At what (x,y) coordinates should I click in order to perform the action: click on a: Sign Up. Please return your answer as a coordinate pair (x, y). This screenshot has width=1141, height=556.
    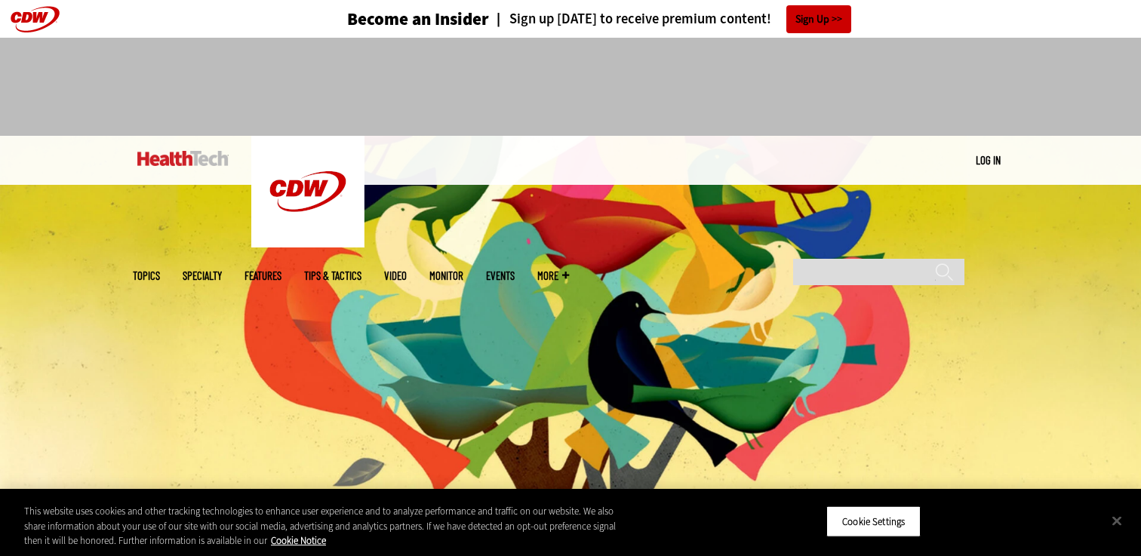
    Looking at the image, I should click on (819, 19).